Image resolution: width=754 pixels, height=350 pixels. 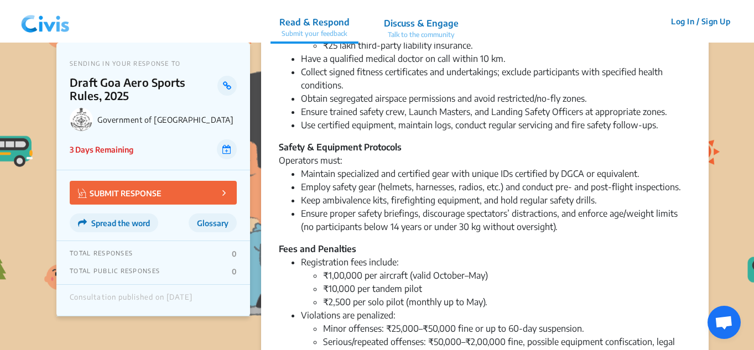 I want to click on li: Ensure trained safety crew, Launch Masters, and Landing Safety Officers at appropriate zones., so click(x=496, y=112).